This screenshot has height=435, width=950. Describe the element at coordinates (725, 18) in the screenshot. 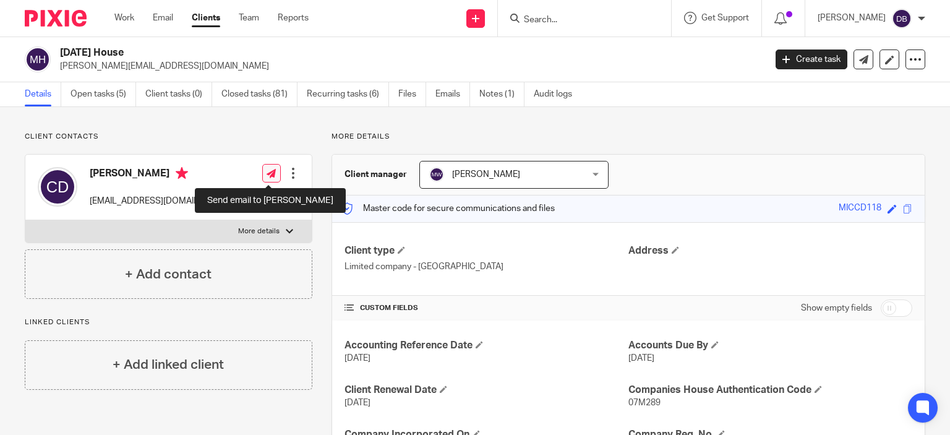

I see `span: Get Support` at that location.